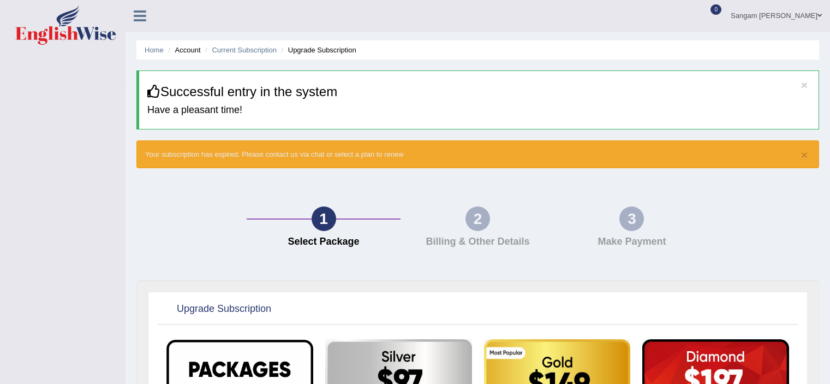 This screenshot has height=384, width=830. What do you see at coordinates (324, 242) in the screenshot?
I see `h4: Select Package` at bounding box center [324, 242].